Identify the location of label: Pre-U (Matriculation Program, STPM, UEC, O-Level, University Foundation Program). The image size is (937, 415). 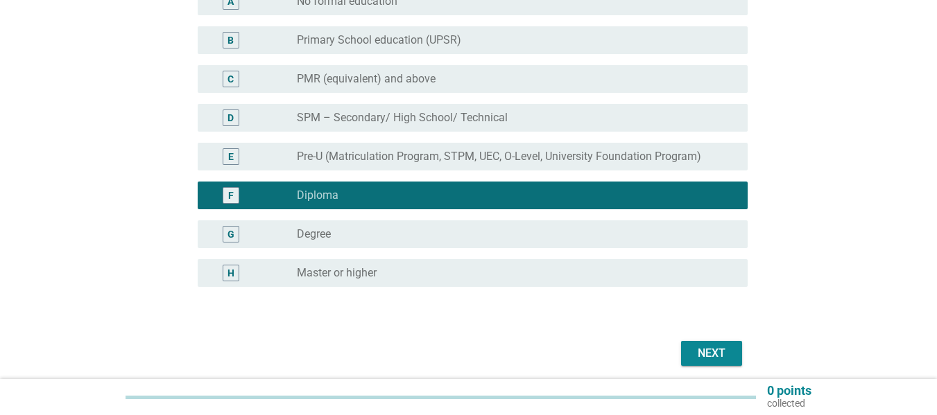
(499, 157).